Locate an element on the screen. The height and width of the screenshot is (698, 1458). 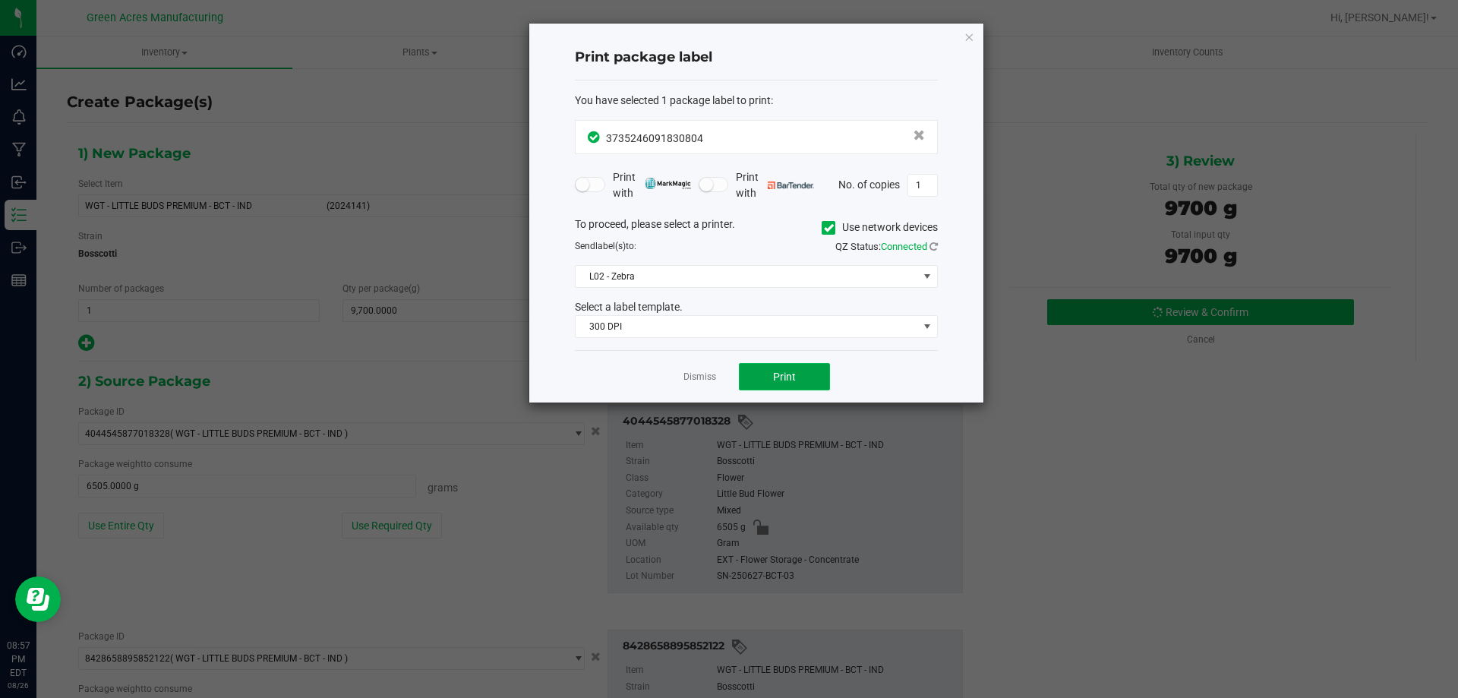
span: 3735246091830804 is located at coordinates (655, 138).